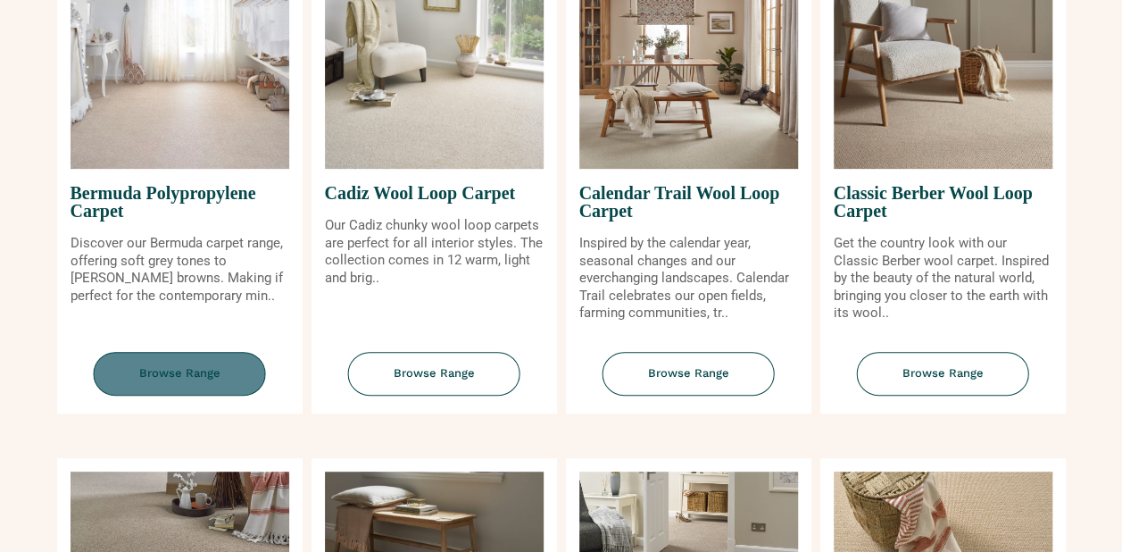 The image size is (1122, 552). I want to click on span: Classic Berber Wool Loop Carpet, so click(943, 202).